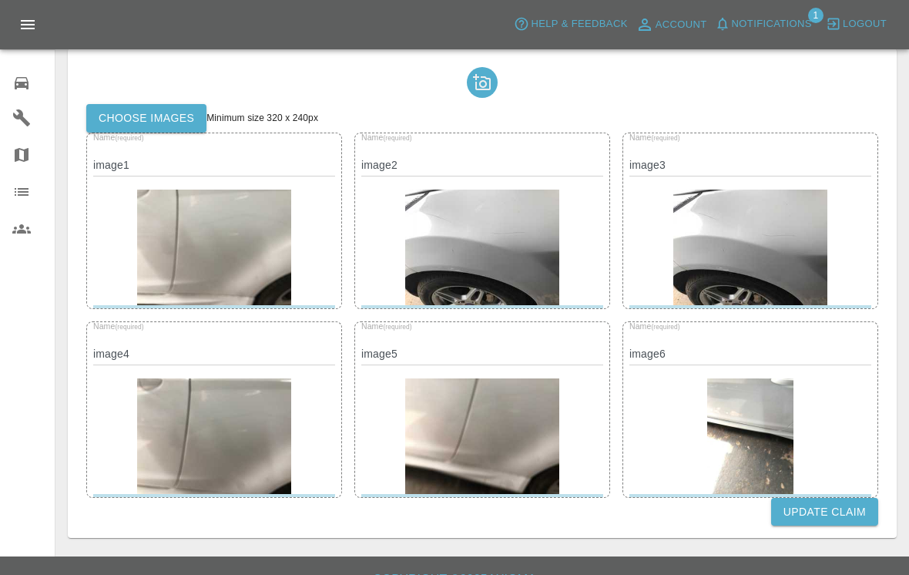  I want to click on button: Notifications, so click(764, 24).